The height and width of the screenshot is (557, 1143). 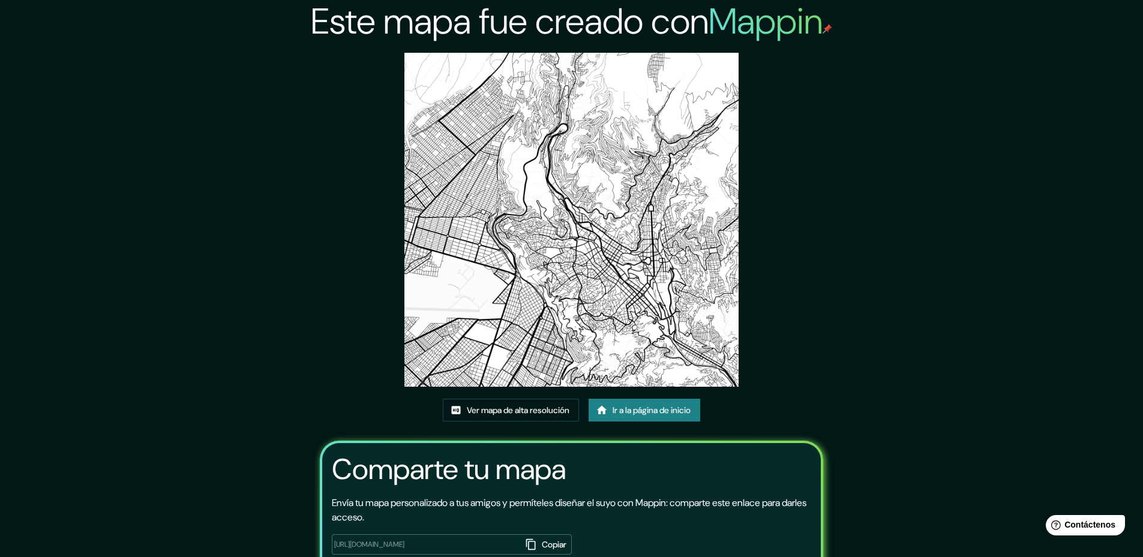 I want to click on img: created-map, so click(x=571, y=220).